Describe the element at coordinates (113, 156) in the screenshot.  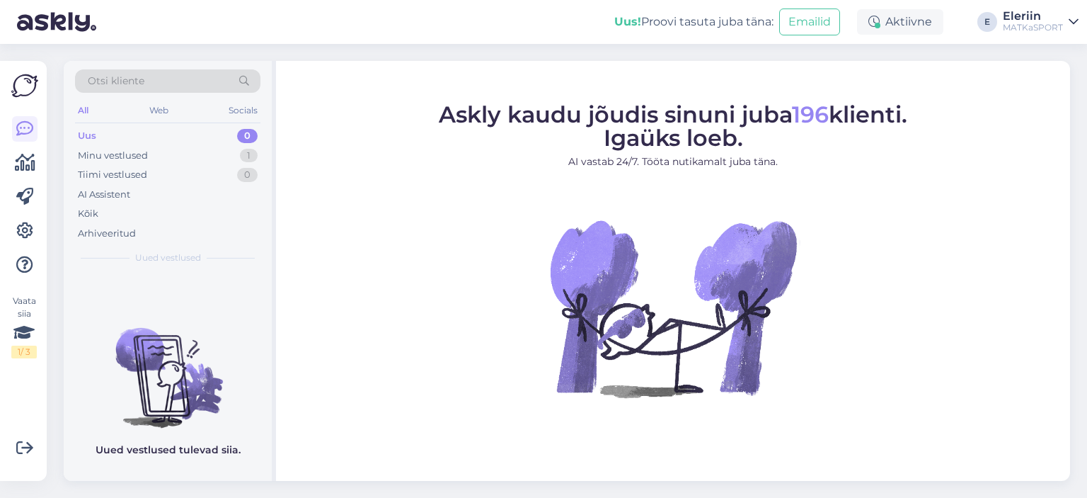
I see `div: Minu vestlused` at that location.